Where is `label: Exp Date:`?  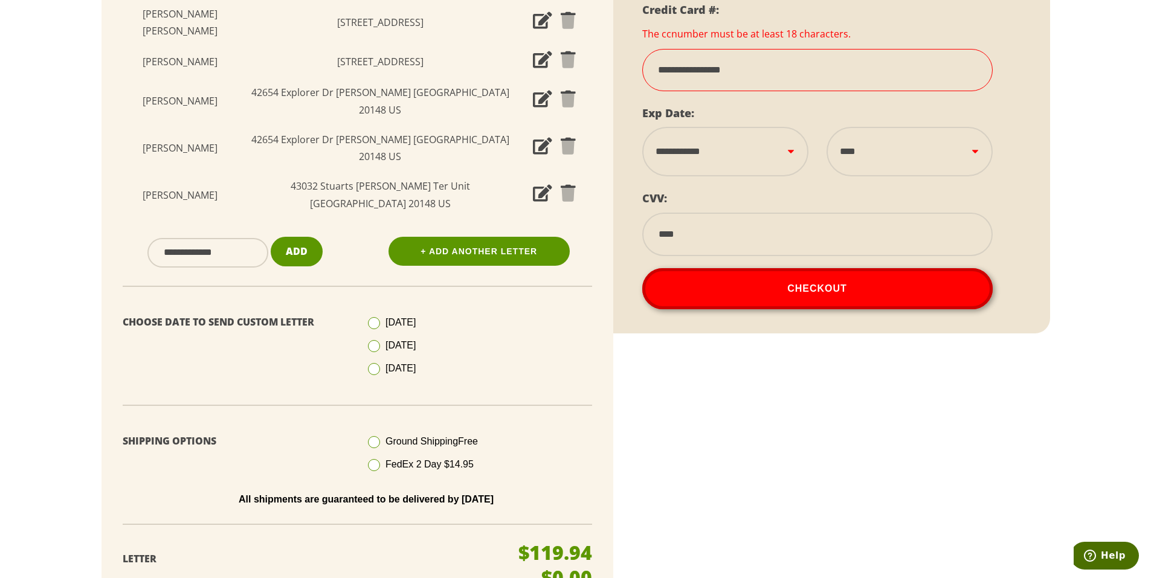
label: Exp Date: is located at coordinates (668, 113).